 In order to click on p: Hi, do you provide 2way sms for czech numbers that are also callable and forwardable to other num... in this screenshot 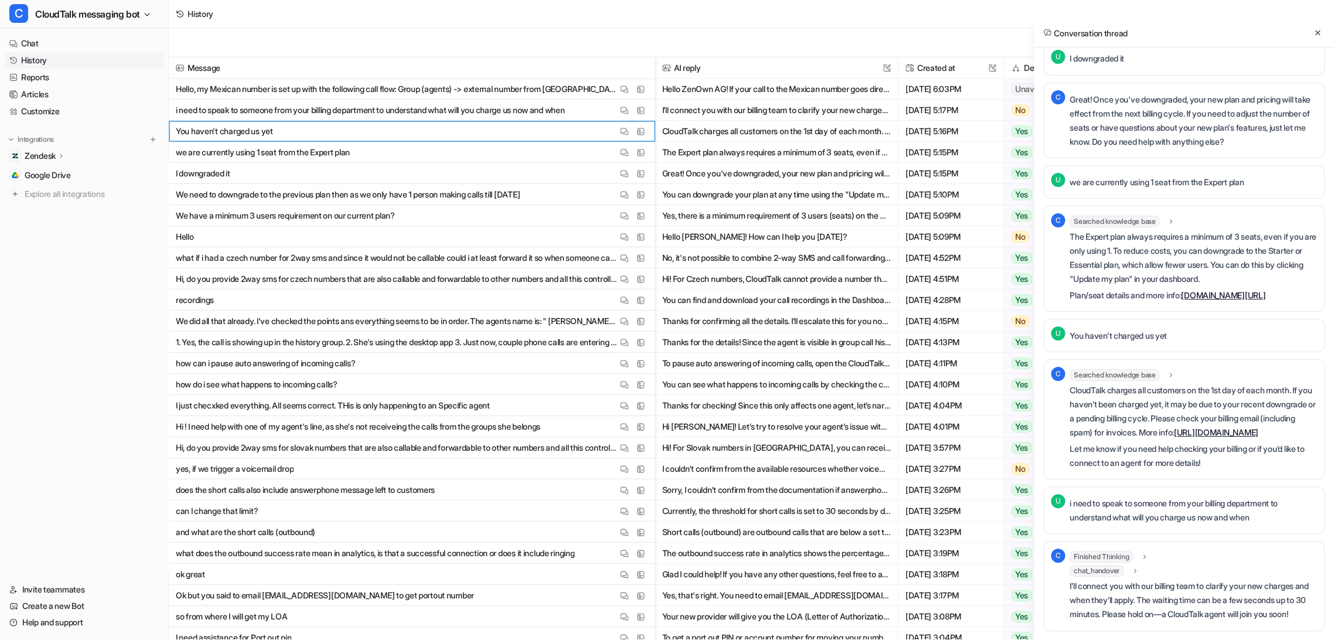, I will do `click(396, 279)`.